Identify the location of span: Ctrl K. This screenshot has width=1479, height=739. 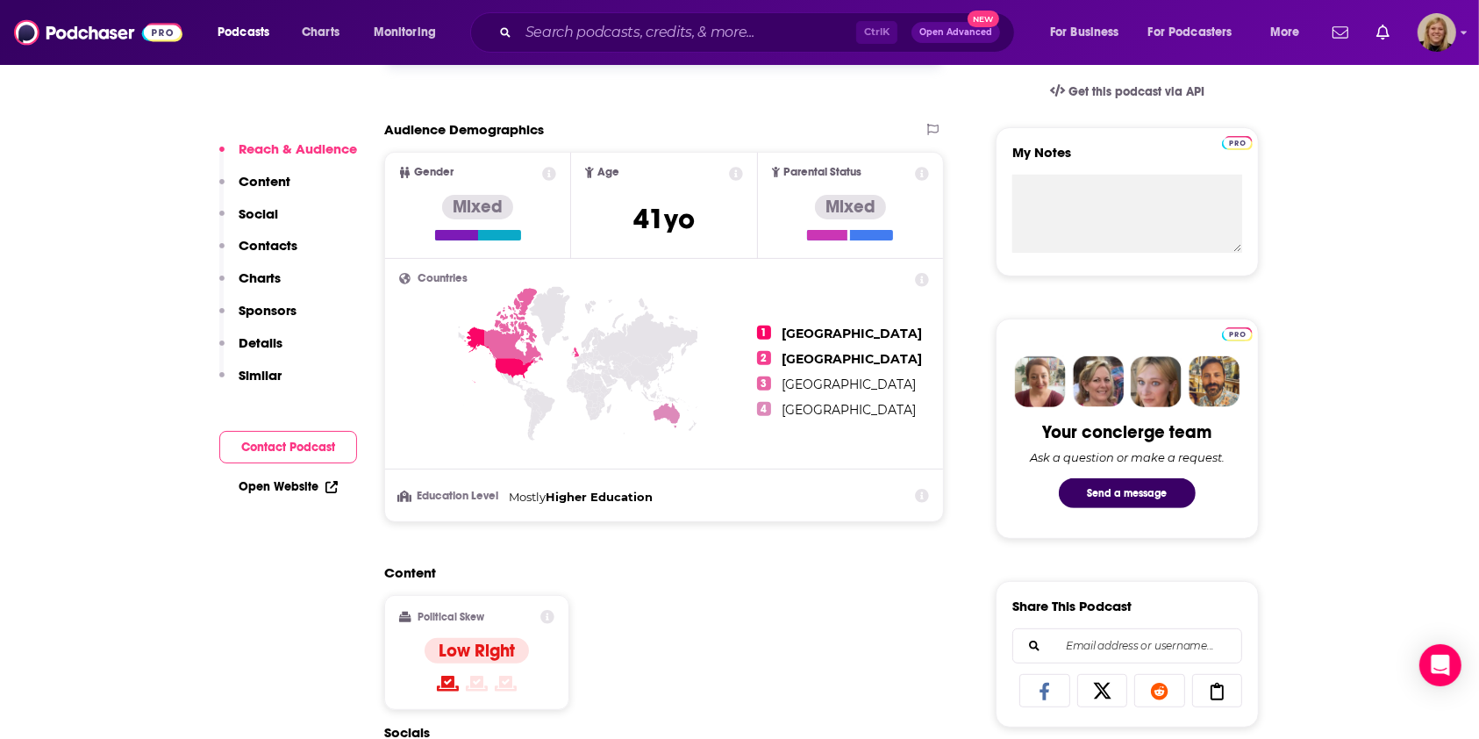
(877, 32).